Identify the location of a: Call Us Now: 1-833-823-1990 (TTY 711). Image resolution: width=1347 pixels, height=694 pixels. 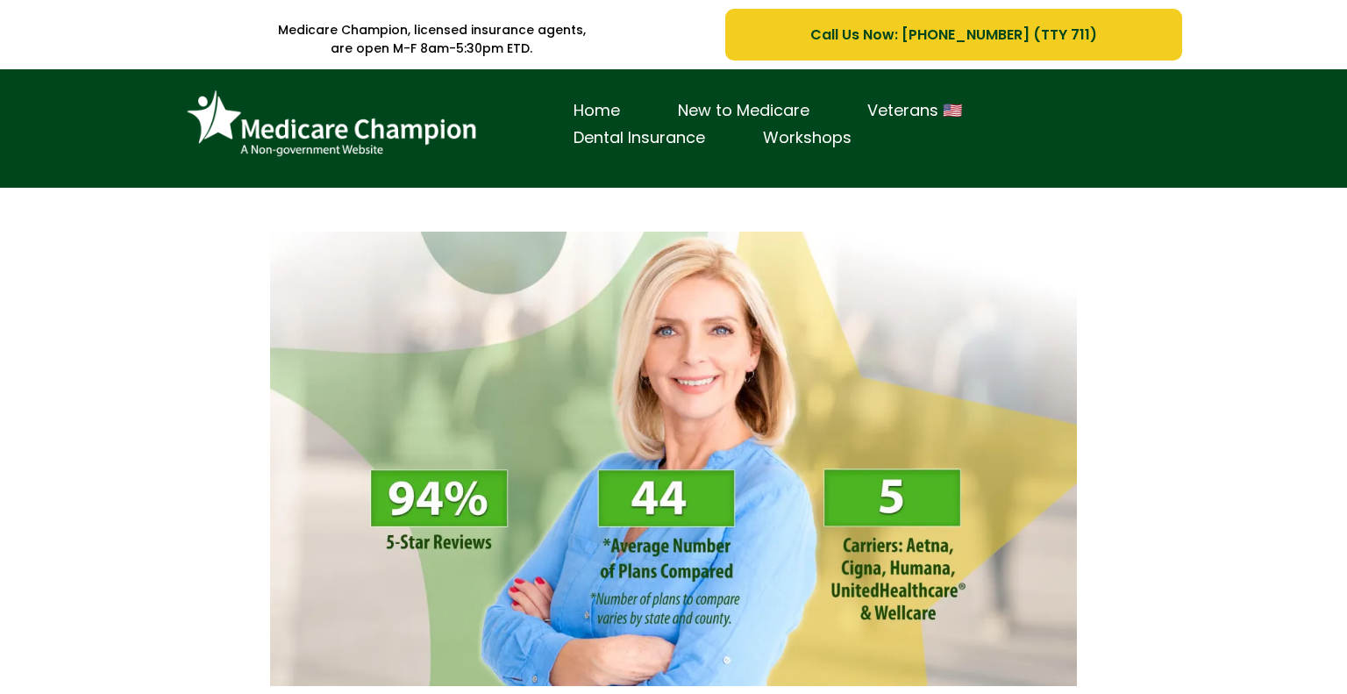
(953, 34).